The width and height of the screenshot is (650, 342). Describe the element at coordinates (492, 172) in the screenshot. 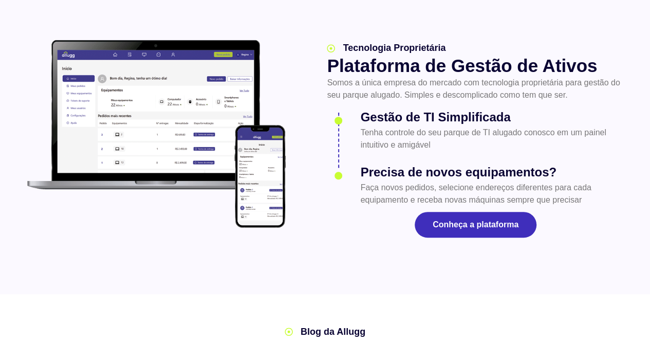

I see `h3: Precisa de novos equipamentos?` at that location.